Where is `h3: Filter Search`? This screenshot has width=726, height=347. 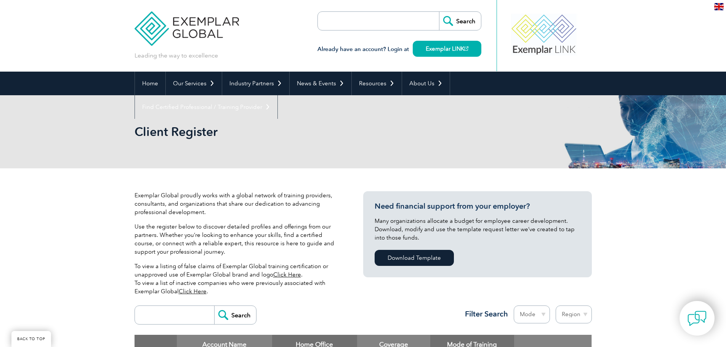 h3: Filter Search is located at coordinates (484, 314).